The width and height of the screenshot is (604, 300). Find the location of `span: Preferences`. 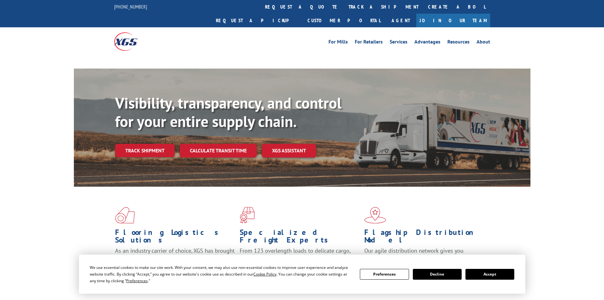

span: Preferences is located at coordinates (137, 280).